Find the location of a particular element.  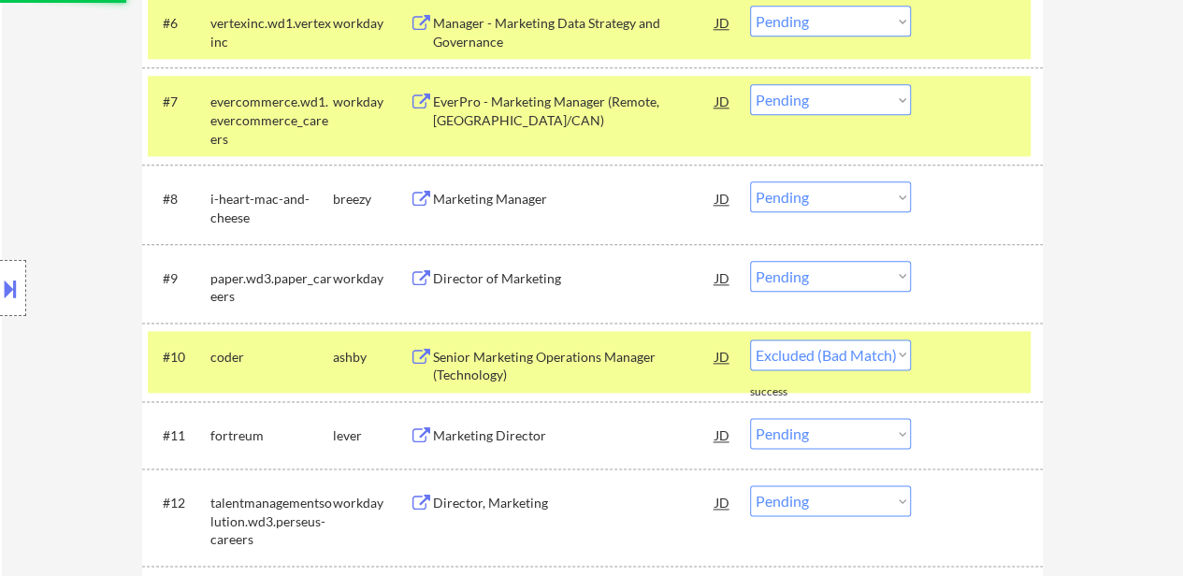

div: lever is located at coordinates (371, 436).